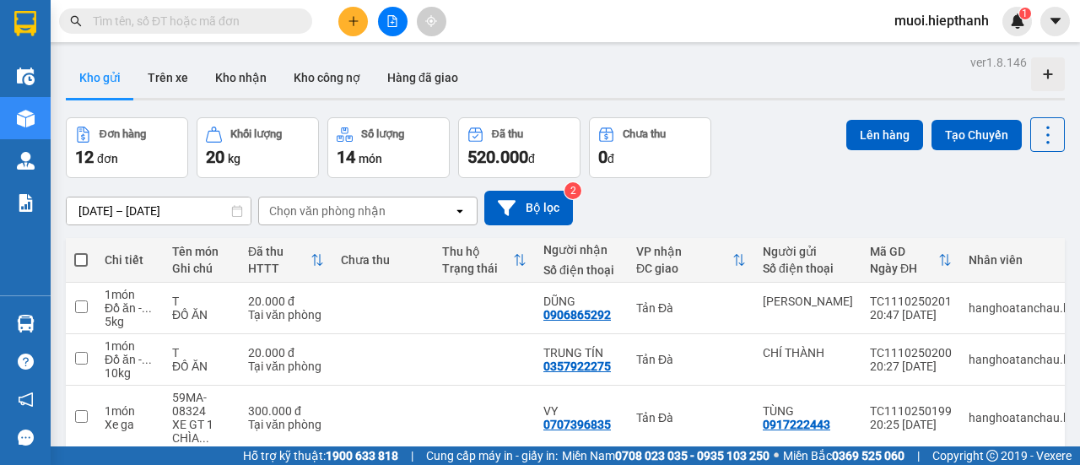 This screenshot has width=1080, height=465. Describe the element at coordinates (684, 268) in the screenshot. I see `div: ĐC giao` at that location.